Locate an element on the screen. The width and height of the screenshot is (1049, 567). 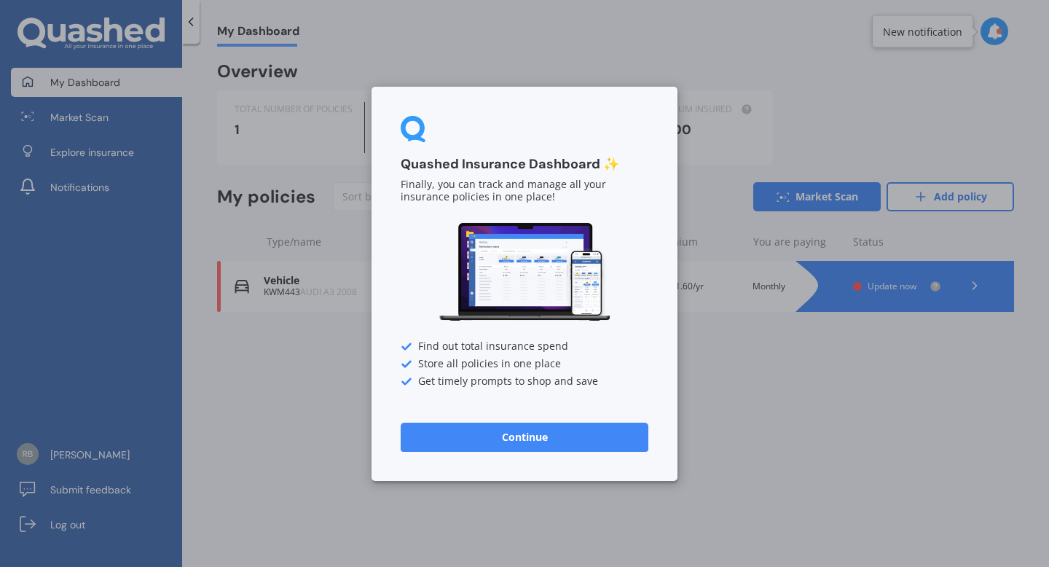
img: Dashboard is located at coordinates (524, 272).